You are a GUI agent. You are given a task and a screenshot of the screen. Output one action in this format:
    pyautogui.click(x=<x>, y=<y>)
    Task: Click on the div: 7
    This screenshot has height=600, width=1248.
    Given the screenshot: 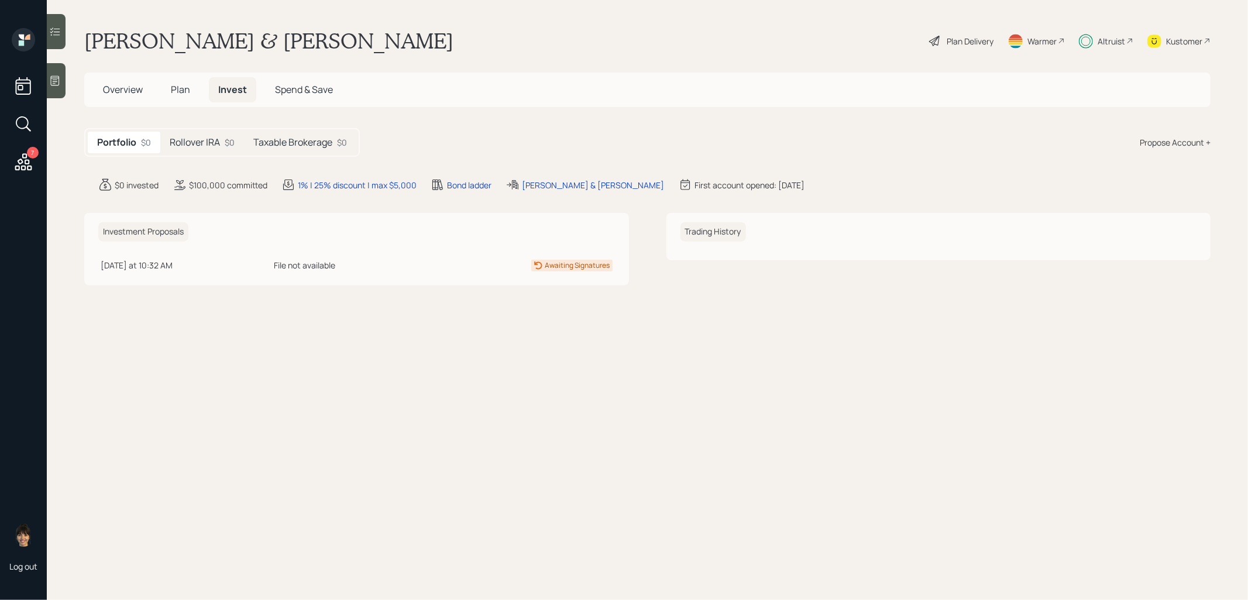 What is the action you would take?
    pyautogui.click(x=33, y=153)
    